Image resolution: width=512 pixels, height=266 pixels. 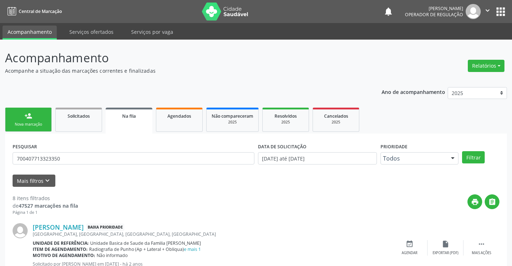 I want to click on div: de, so click(x=45, y=205).